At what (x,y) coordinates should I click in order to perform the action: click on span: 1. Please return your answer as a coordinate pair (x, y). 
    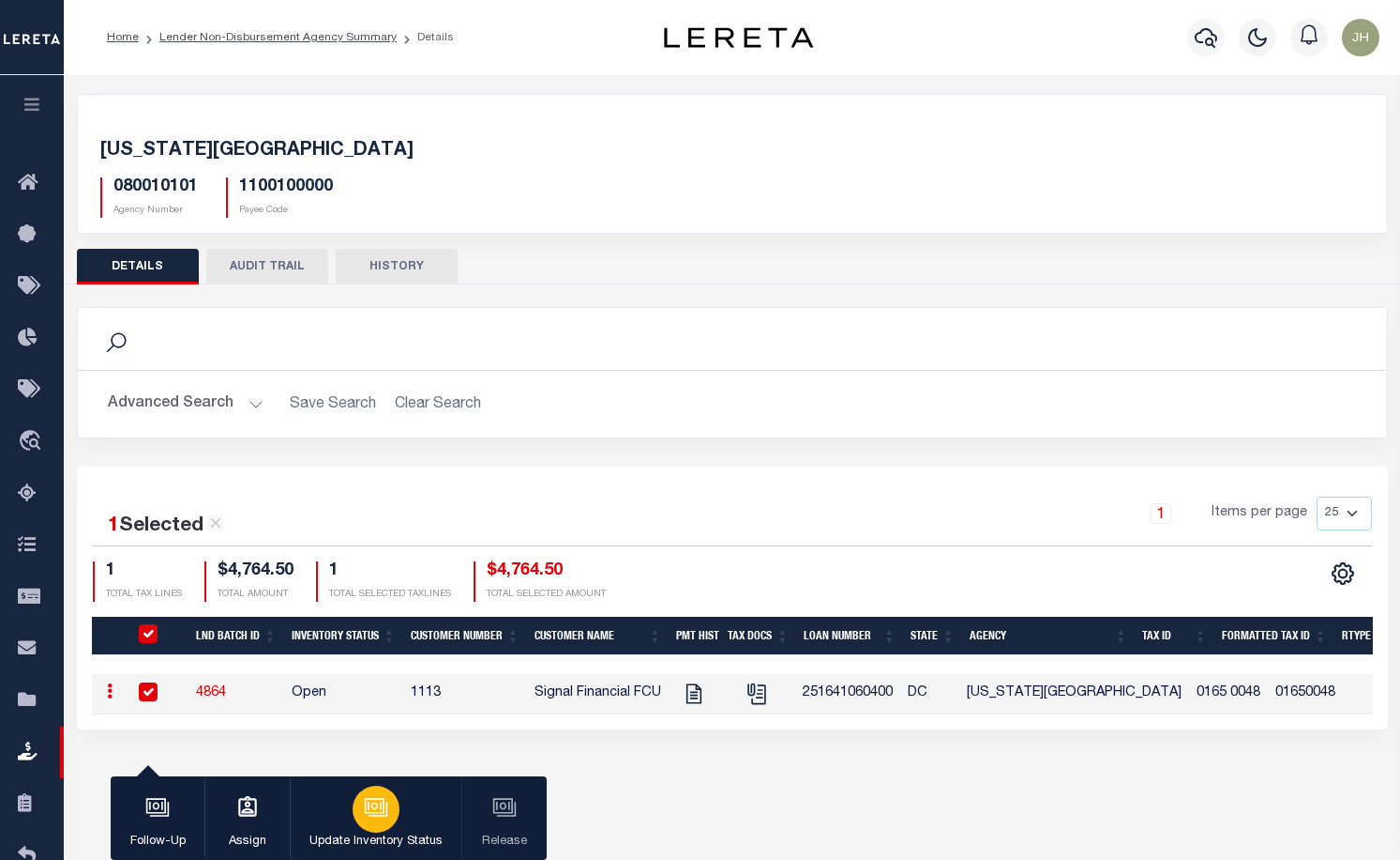
    Looking at the image, I should click on (113, 525).